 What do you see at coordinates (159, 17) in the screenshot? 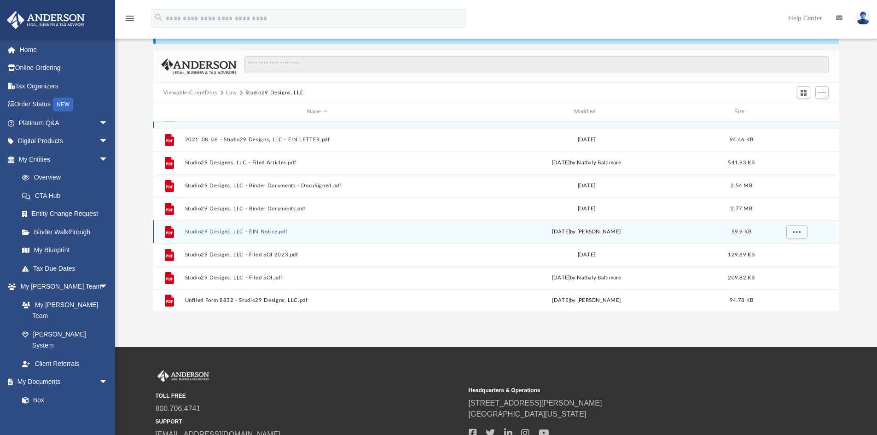
I see `i: search` at bounding box center [159, 17].